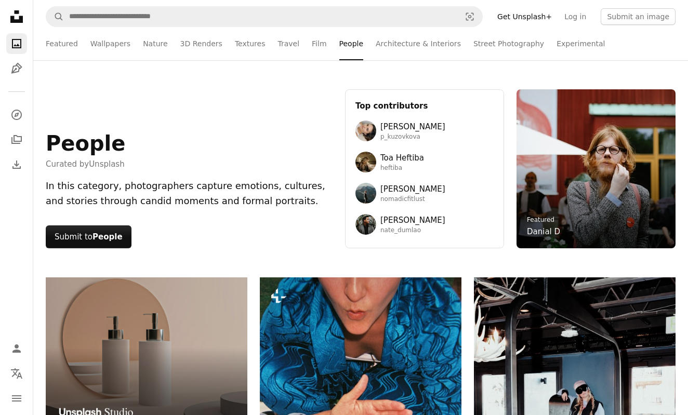 This screenshot has height=415, width=688. I want to click on span: heftiba, so click(402, 168).